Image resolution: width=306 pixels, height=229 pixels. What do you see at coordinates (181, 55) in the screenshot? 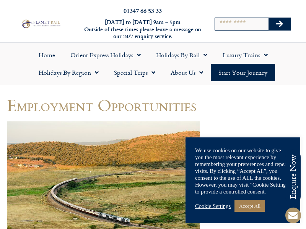
I see `a: Holidays by Rail` at bounding box center [181, 55].